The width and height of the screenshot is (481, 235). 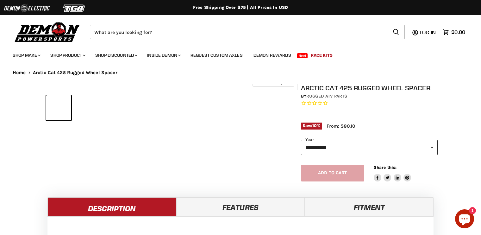 I want to click on span: New!, so click(x=303, y=56).